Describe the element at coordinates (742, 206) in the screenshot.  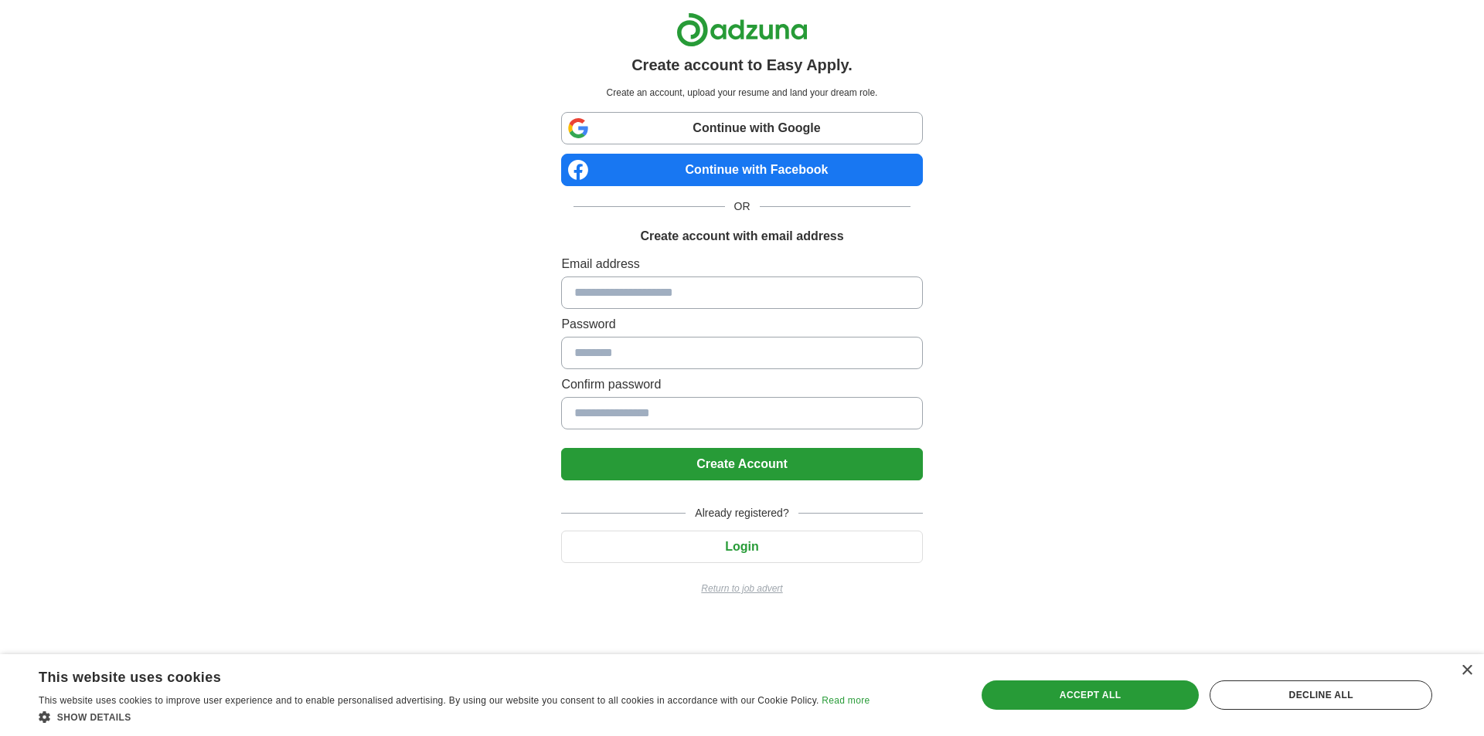
I see `span: OR` at that location.